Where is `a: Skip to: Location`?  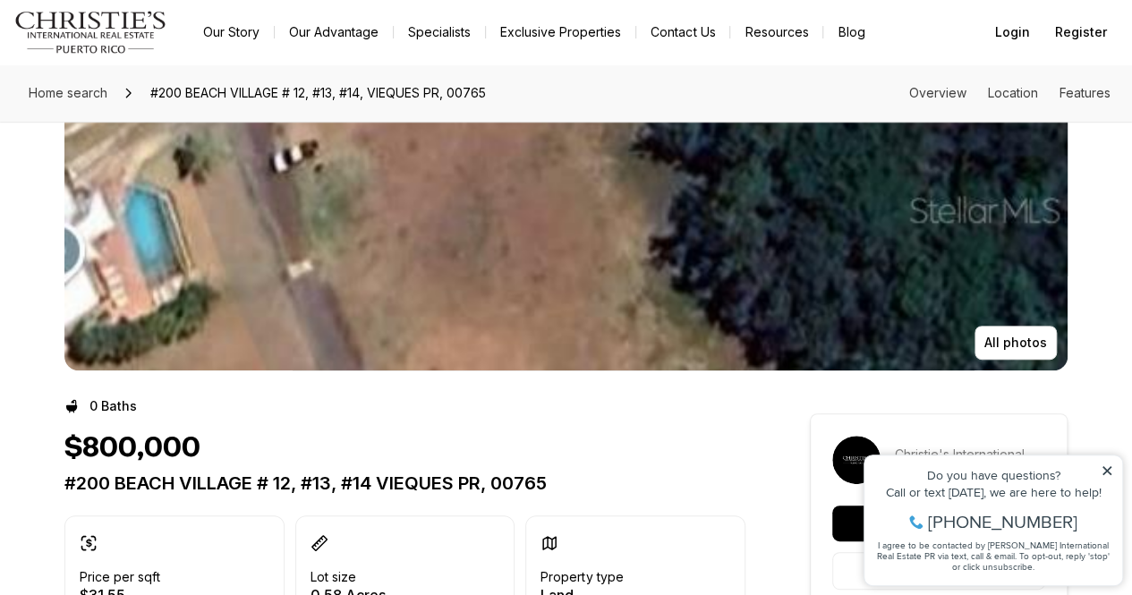 a: Skip to: Location is located at coordinates (1013, 92).